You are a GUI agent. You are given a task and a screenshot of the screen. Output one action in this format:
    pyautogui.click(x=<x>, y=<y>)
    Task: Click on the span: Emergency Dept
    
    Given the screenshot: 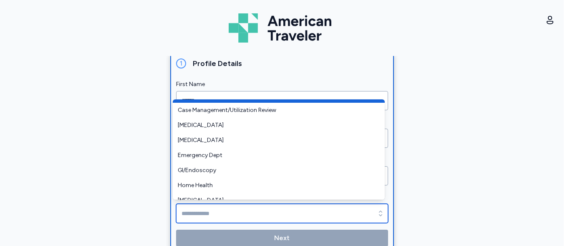 What is the action you would take?
    pyautogui.click(x=274, y=155)
    